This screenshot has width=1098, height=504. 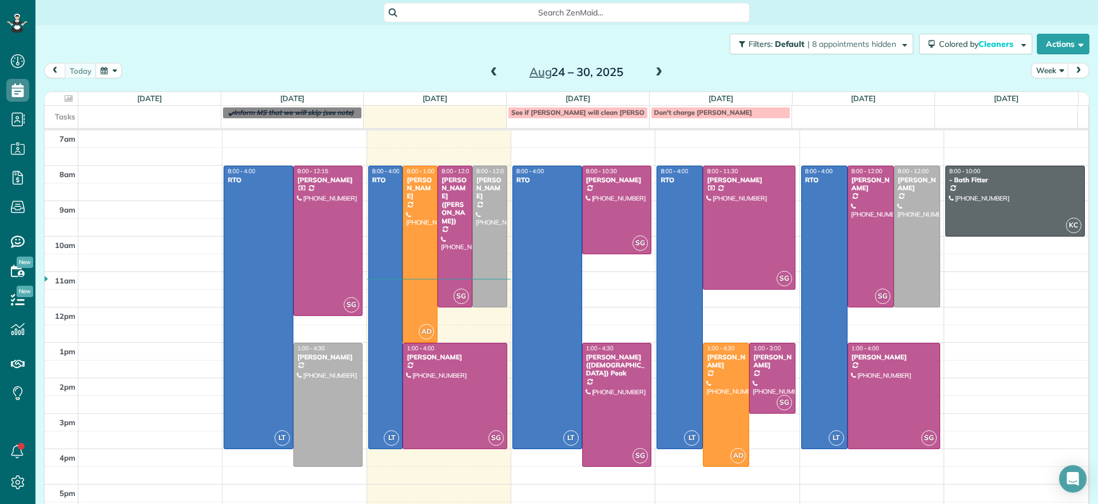 What do you see at coordinates (818, 44) in the screenshot?
I see `a: Filters: Default | 8 appointments hidden` at bounding box center [818, 44].